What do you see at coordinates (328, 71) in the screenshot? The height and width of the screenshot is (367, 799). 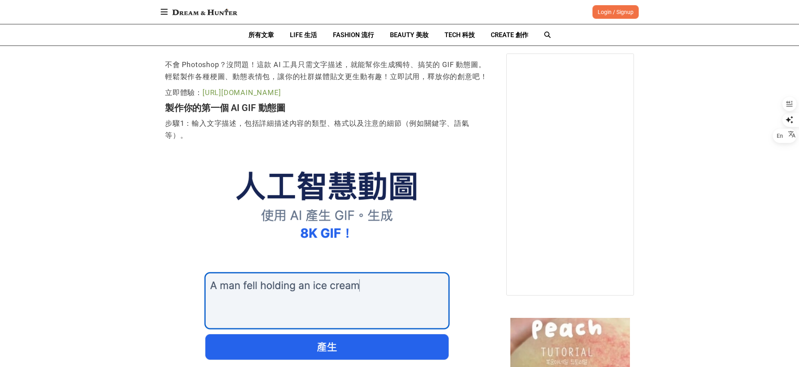 I see `p: 不會 Photoshop？沒問題！這款 AI 工具只需文字描述，就能幫你生成獨特、搞笑的 GIF 動態圖。輕鬆製作各種梗圖、動態表情包，讓你的社群媒體貼文更生動有趣！立即試用，釋放你的創意吧！` at bounding box center [328, 71].